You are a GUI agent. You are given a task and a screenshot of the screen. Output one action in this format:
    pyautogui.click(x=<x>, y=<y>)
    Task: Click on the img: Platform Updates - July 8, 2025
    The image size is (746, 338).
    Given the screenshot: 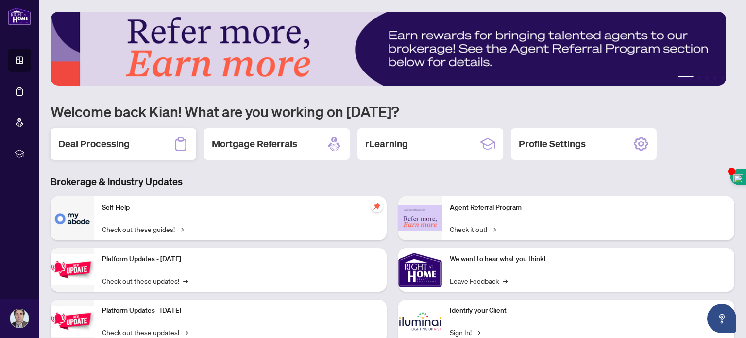 What is the action you would take?
    pyautogui.click(x=72, y=321)
    